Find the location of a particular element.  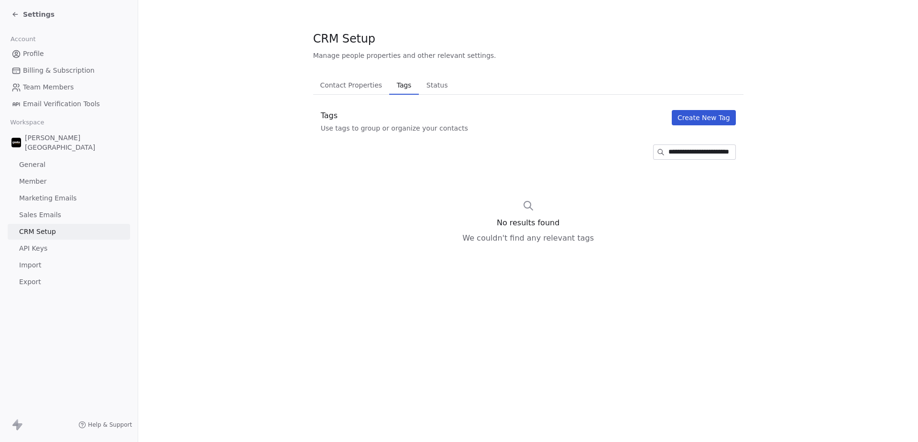

a: Marketing Emails is located at coordinates (69, 198).